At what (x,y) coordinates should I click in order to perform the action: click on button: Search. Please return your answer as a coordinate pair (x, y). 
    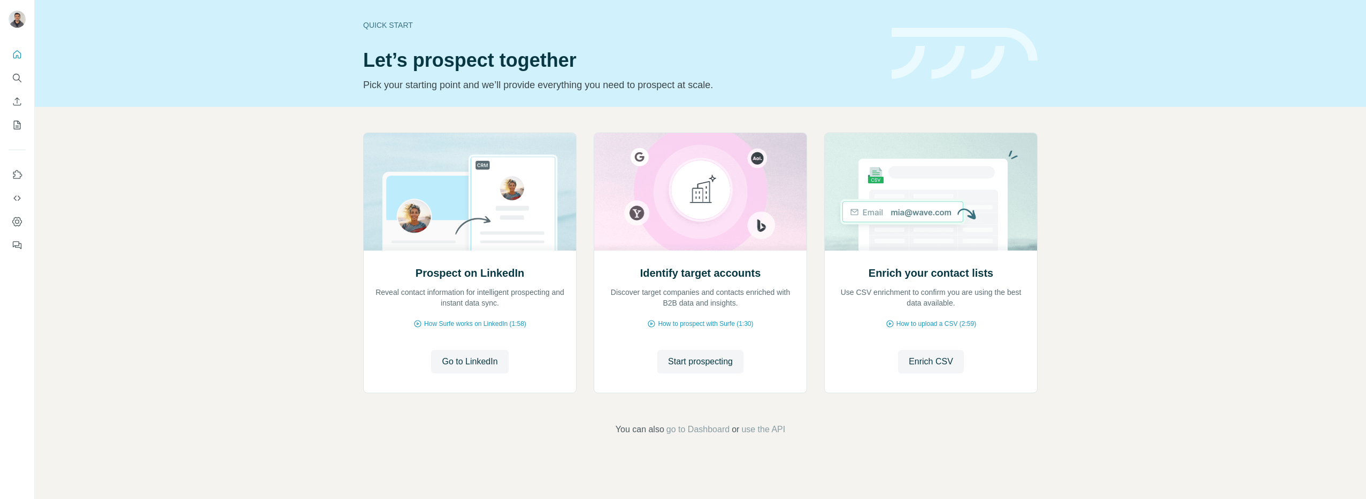
    Looking at the image, I should click on (17, 78).